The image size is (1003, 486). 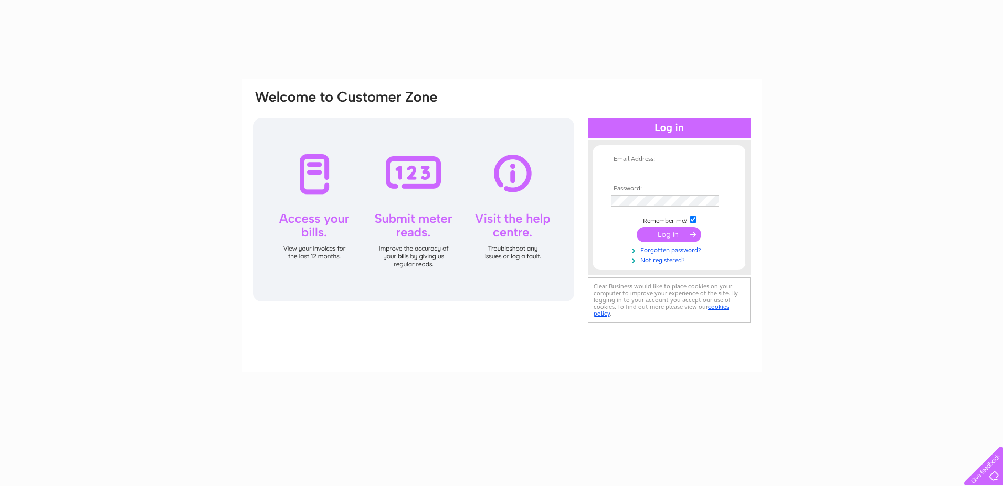 I want to click on td: Remember me?, so click(x=669, y=220).